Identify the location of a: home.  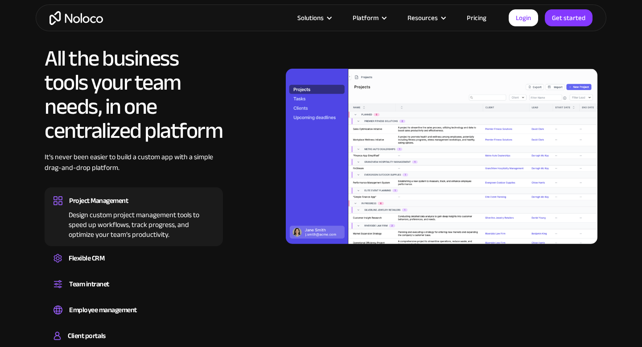
(76, 18).